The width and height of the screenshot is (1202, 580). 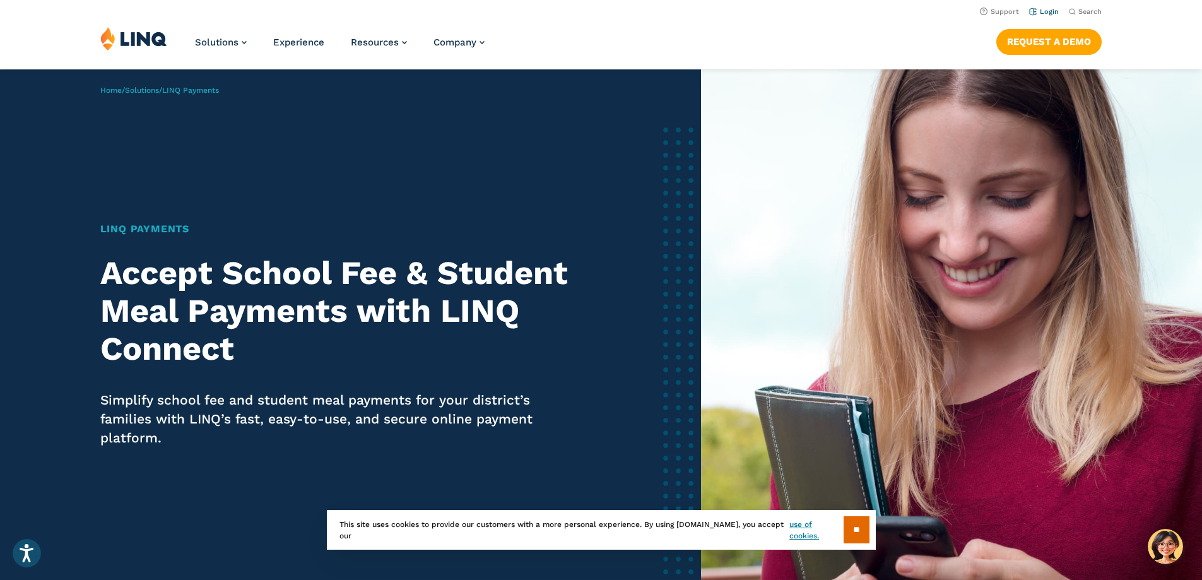 I want to click on a: Support, so click(x=1000, y=11).